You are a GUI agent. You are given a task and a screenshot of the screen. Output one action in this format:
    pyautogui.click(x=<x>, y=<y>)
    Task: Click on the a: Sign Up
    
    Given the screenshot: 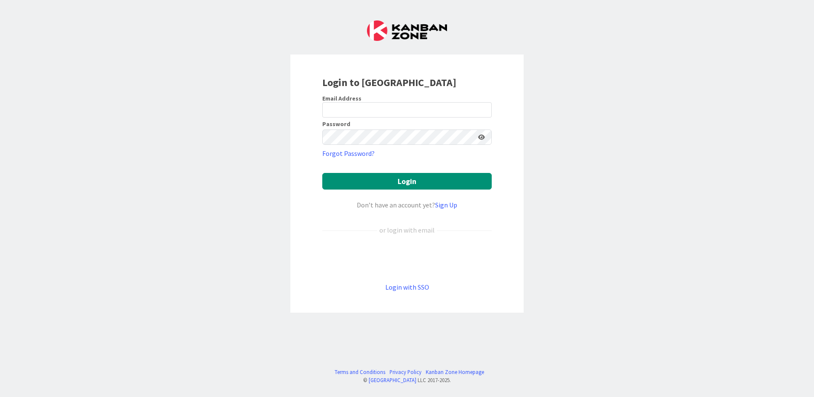 What is the action you would take?
    pyautogui.click(x=446, y=205)
    